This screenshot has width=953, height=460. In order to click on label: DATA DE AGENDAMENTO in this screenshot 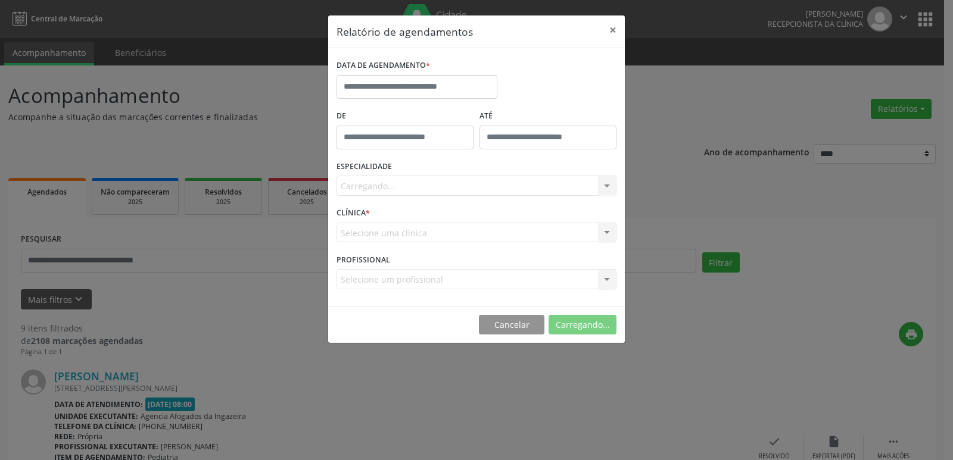, I will do `click(383, 66)`.